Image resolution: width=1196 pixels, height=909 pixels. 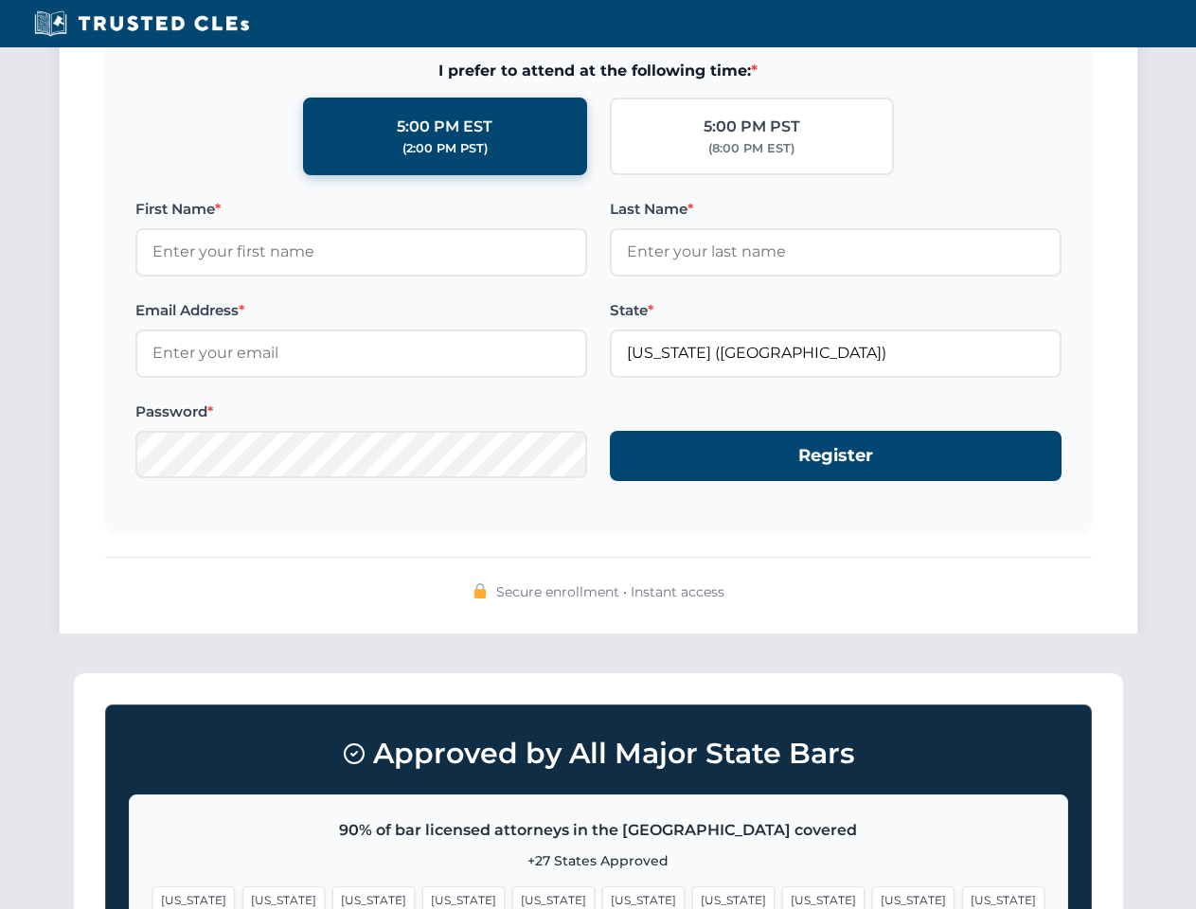 I want to click on input: Enter your email, so click(x=361, y=353).